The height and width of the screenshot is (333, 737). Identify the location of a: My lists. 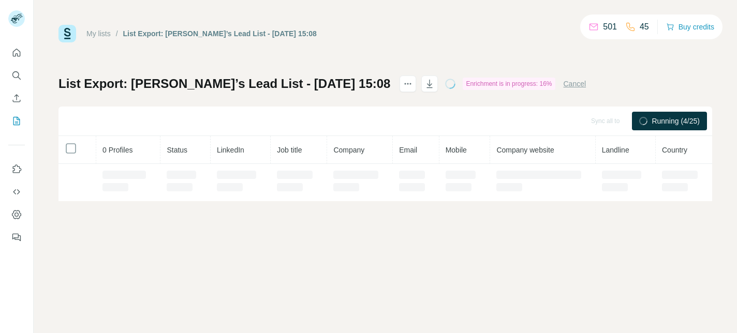
(98, 34).